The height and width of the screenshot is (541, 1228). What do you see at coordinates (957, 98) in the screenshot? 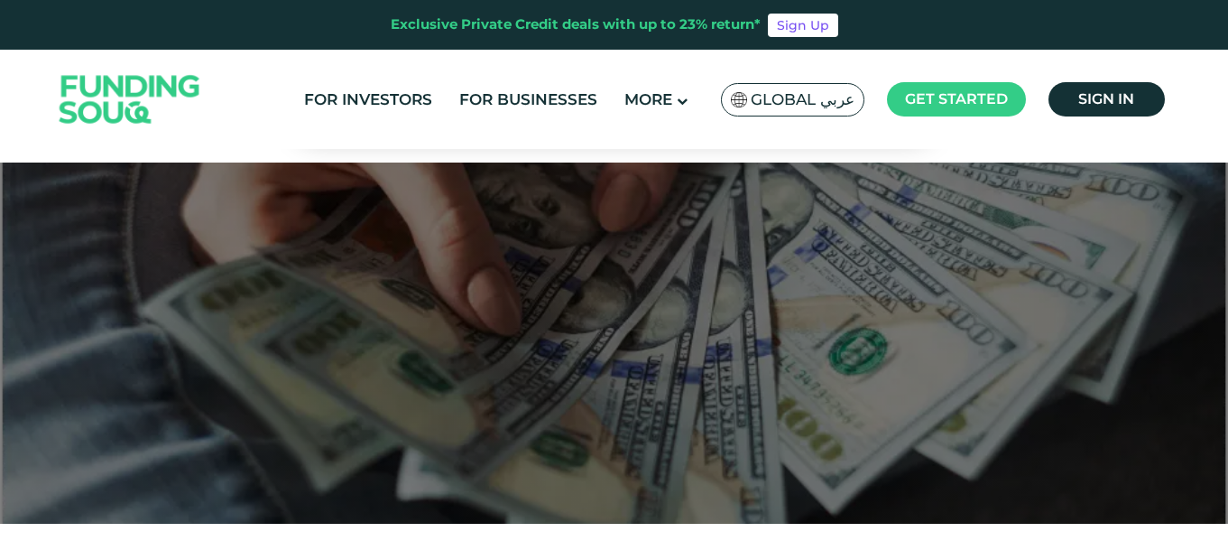
I see `span: Get started` at bounding box center [957, 98].